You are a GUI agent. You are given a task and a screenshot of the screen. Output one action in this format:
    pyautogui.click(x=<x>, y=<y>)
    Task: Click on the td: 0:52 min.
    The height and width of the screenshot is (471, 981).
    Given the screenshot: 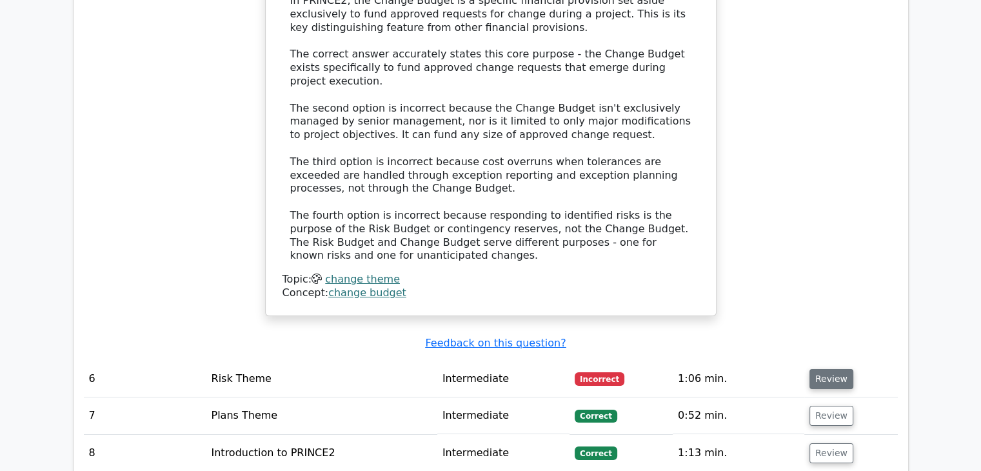 What is the action you would take?
    pyautogui.click(x=738, y=415)
    